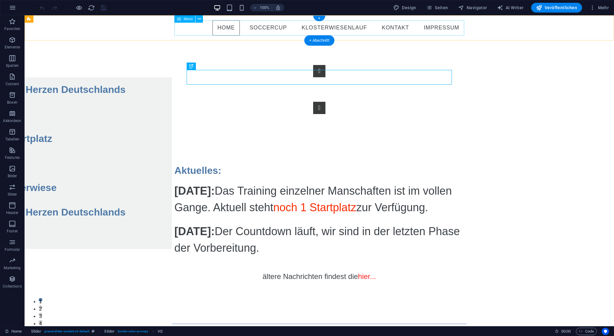 The height and width of the screenshot is (336, 614). What do you see at coordinates (404, 8) in the screenshot?
I see `button: Design` at bounding box center [404, 8].